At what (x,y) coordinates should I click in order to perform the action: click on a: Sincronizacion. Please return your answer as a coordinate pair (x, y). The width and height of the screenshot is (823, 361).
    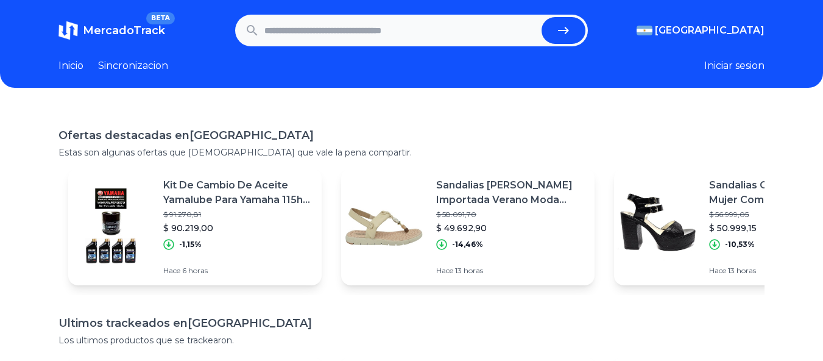
    Looking at the image, I should click on (133, 66).